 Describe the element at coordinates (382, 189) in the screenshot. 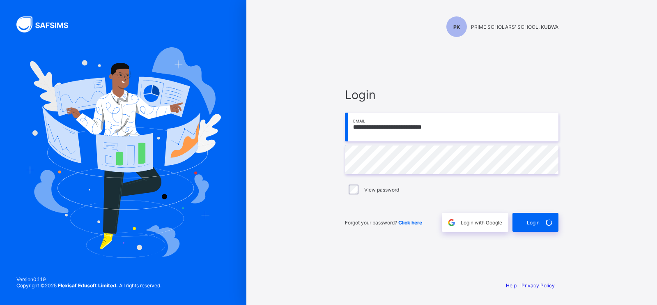

I see `label: View password` at that location.